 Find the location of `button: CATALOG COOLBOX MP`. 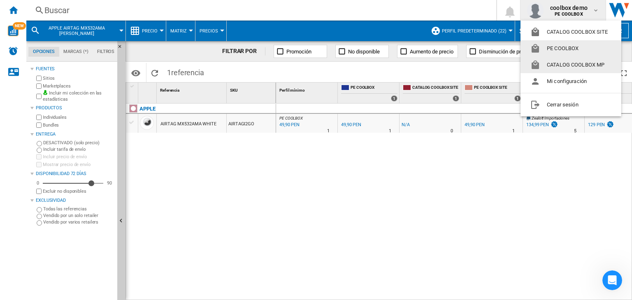

button: CATALOG COOLBOX MP is located at coordinates (571, 65).